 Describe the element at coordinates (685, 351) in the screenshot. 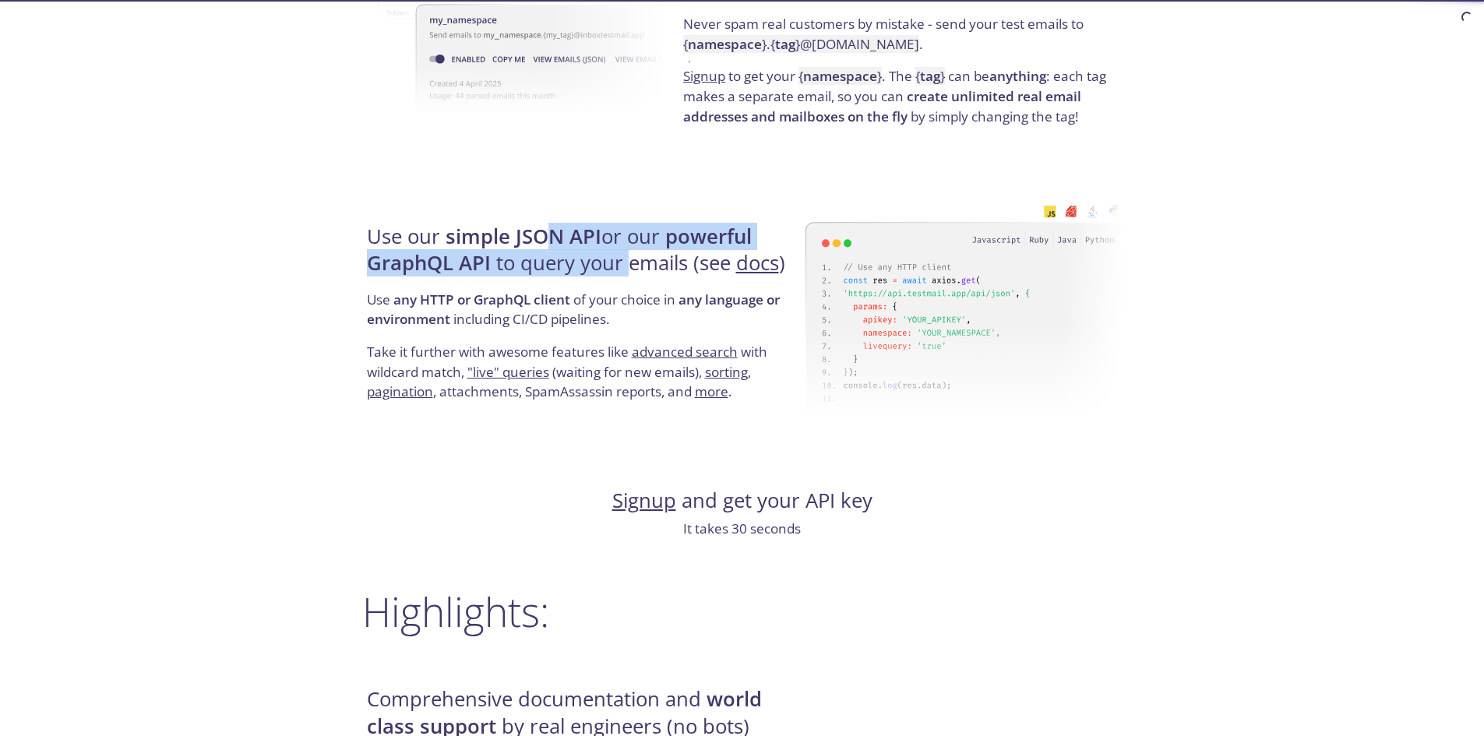

I see `a: advanced search` at that location.